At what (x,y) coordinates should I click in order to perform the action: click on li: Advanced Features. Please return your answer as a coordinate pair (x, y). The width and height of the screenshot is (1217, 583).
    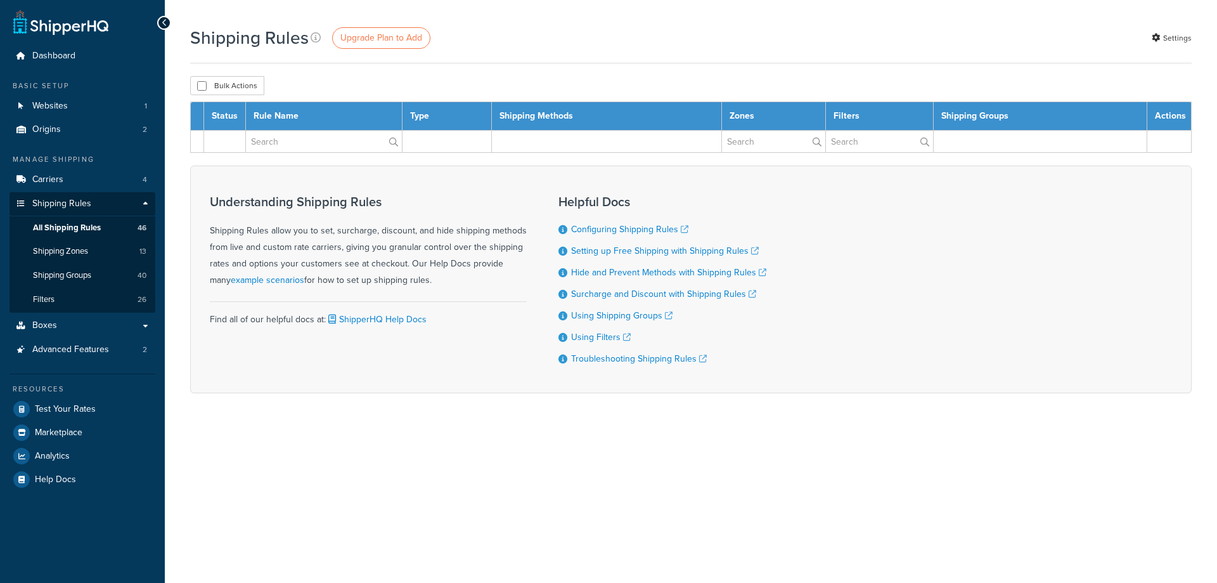
    Looking at the image, I should click on (82, 349).